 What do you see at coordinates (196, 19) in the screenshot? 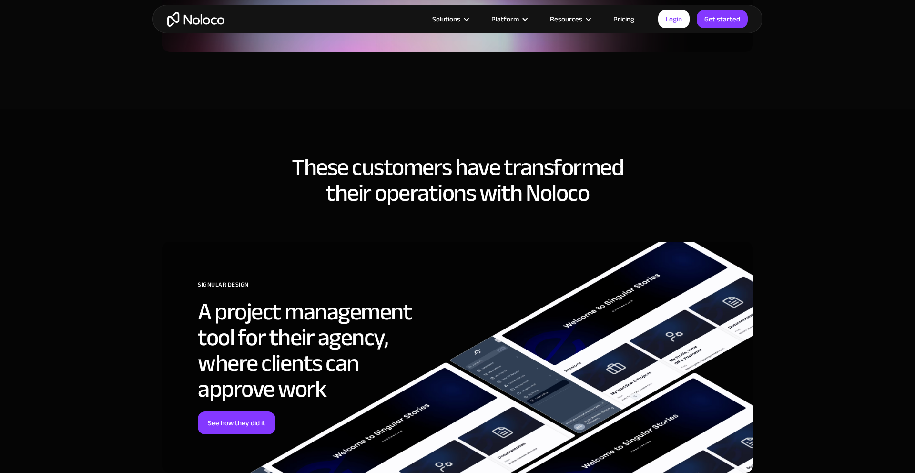
I see `a: home` at bounding box center [196, 19].